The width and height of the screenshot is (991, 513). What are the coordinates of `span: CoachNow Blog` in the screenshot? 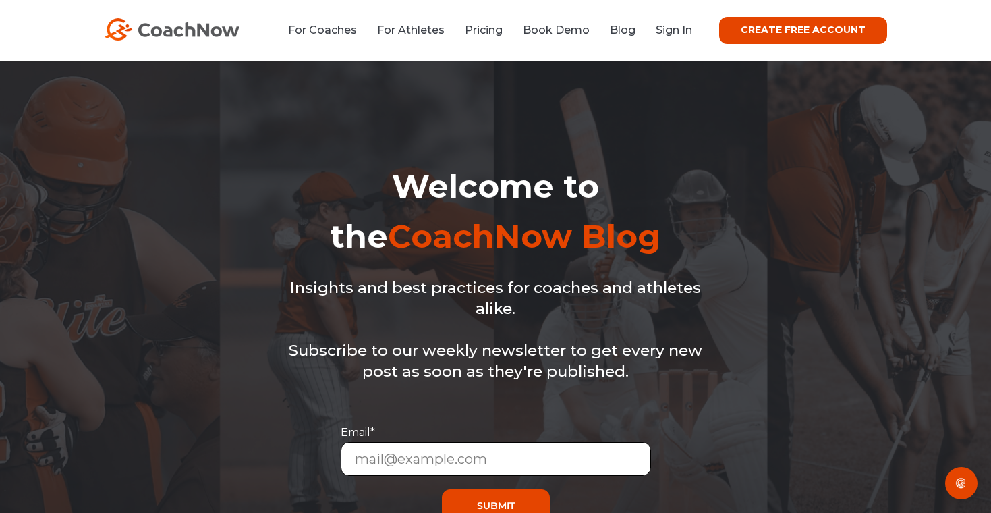 It's located at (524, 236).